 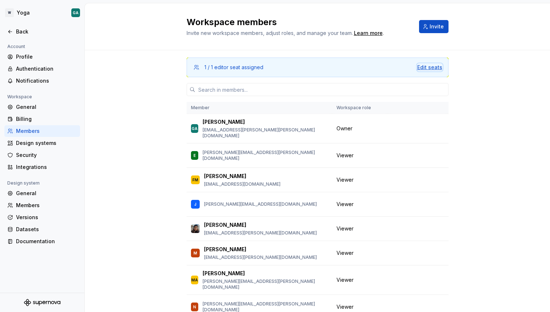 I want to click on th: Workspace role, so click(x=360, y=108).